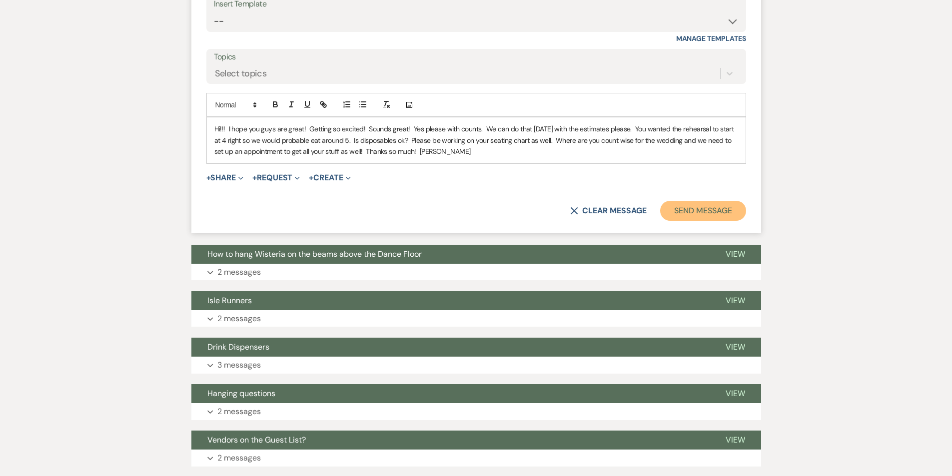  Describe the element at coordinates (239, 365) in the screenshot. I see `p: 3 messages` at that location.